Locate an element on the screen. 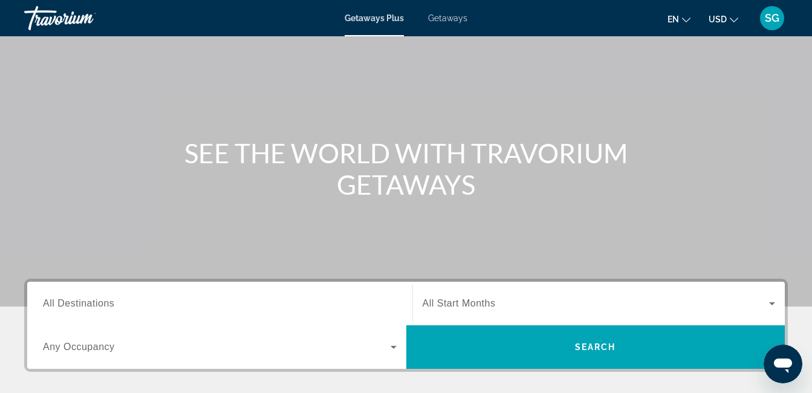 The width and height of the screenshot is (812, 393). button: Change currency is located at coordinates (723, 19).